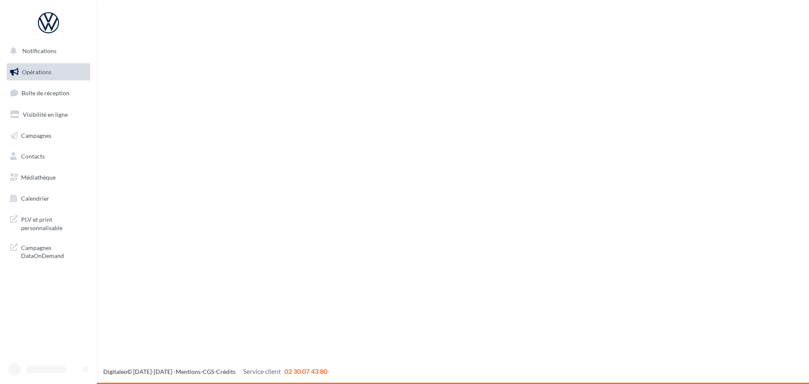 This screenshot has width=809, height=384. Describe the element at coordinates (306, 371) in the screenshot. I see `span: 02 30 07 43 80` at that location.